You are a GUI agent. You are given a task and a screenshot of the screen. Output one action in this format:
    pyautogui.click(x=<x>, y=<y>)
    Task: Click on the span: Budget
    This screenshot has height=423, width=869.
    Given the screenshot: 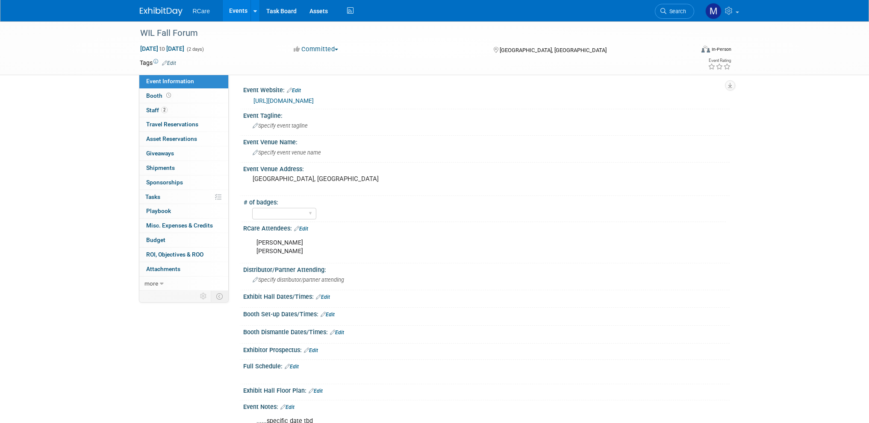 What is the action you would take?
    pyautogui.click(x=156, y=240)
    